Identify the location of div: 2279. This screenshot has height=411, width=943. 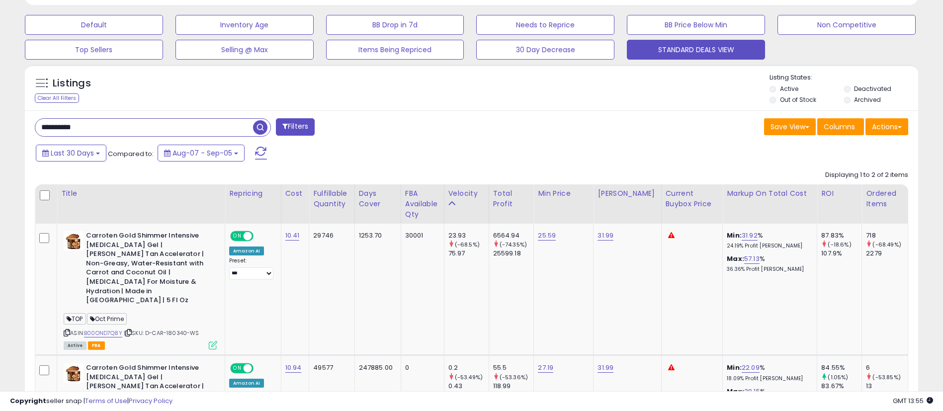
(886, 253).